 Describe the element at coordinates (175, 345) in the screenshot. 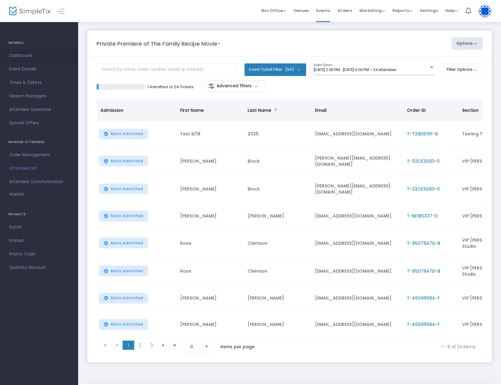

I see `span: Go to the last page` at that location.